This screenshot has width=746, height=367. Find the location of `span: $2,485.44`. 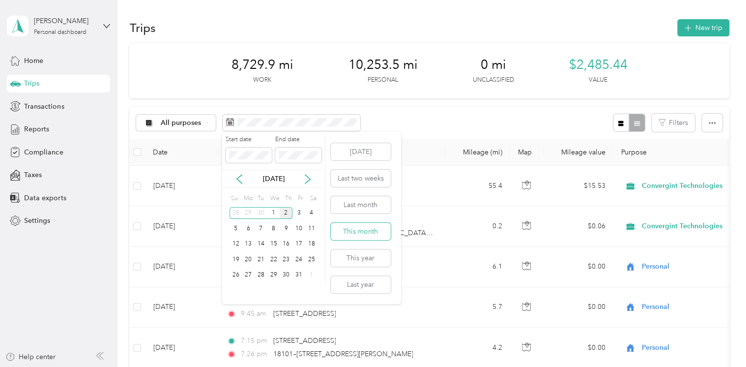

span: $2,485.44 is located at coordinates (598, 65).